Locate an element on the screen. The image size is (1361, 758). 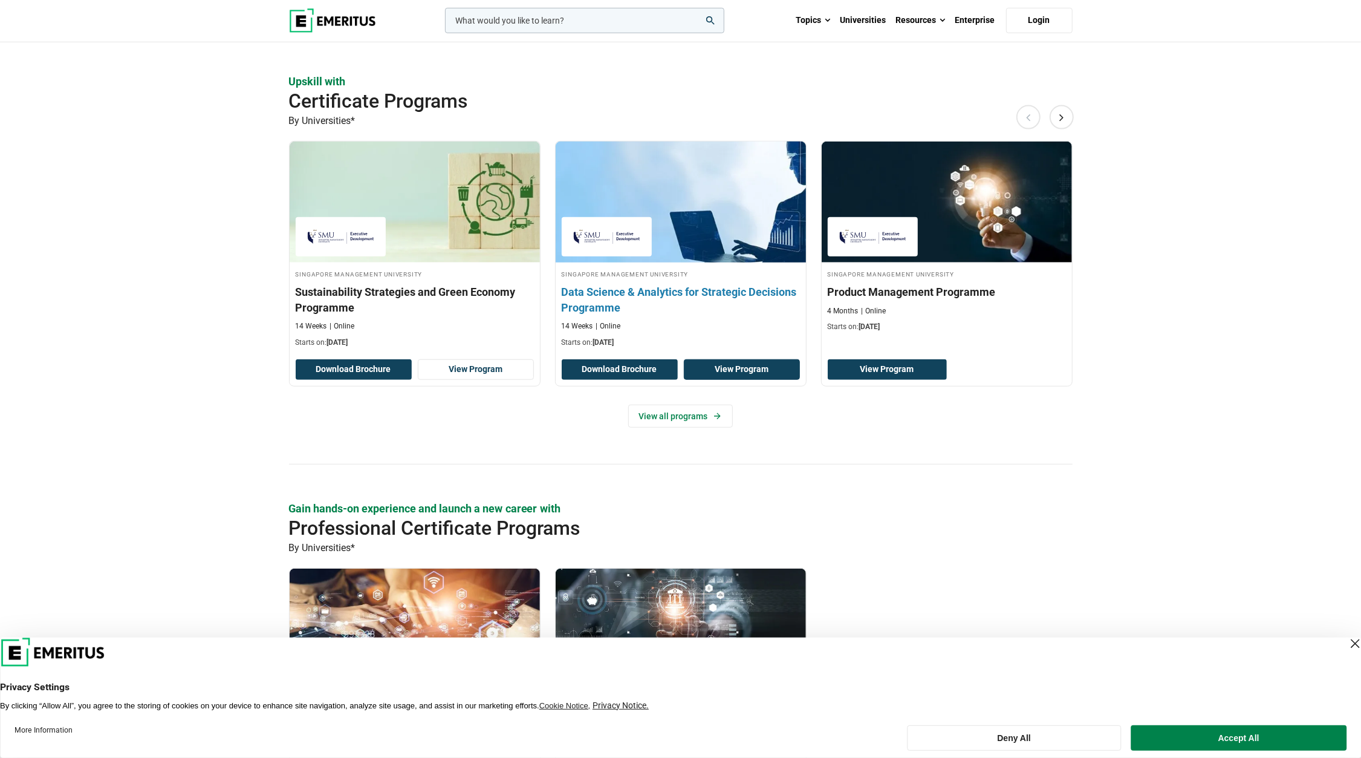
a: Data Science and Analytics Course by Singapore Management University - September 30, 2025 Singapo... is located at coordinates (681, 247).